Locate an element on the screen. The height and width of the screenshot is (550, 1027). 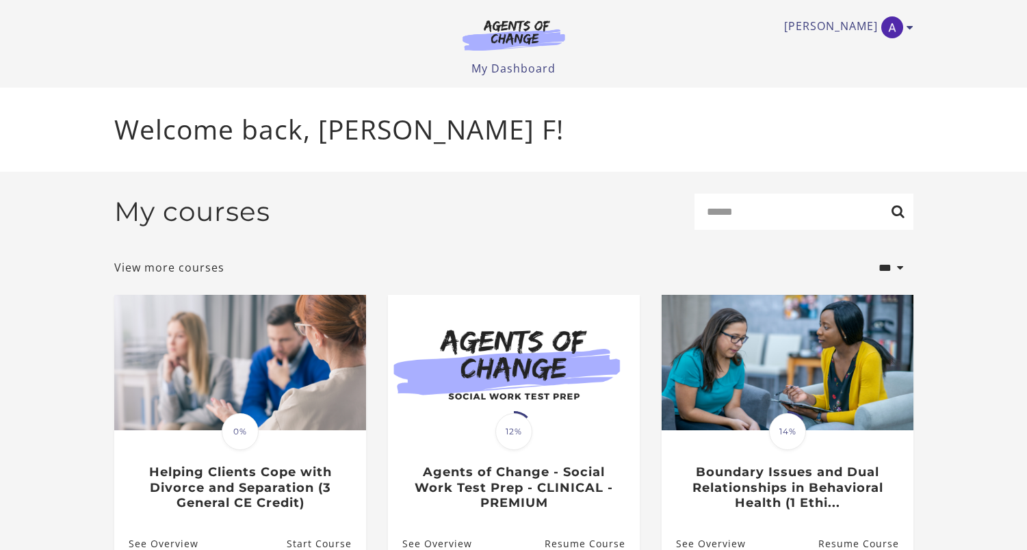
h3: Agents of Change - Social Work Test Prep - CLINICAL - PREMIUM is located at coordinates (513, 488).